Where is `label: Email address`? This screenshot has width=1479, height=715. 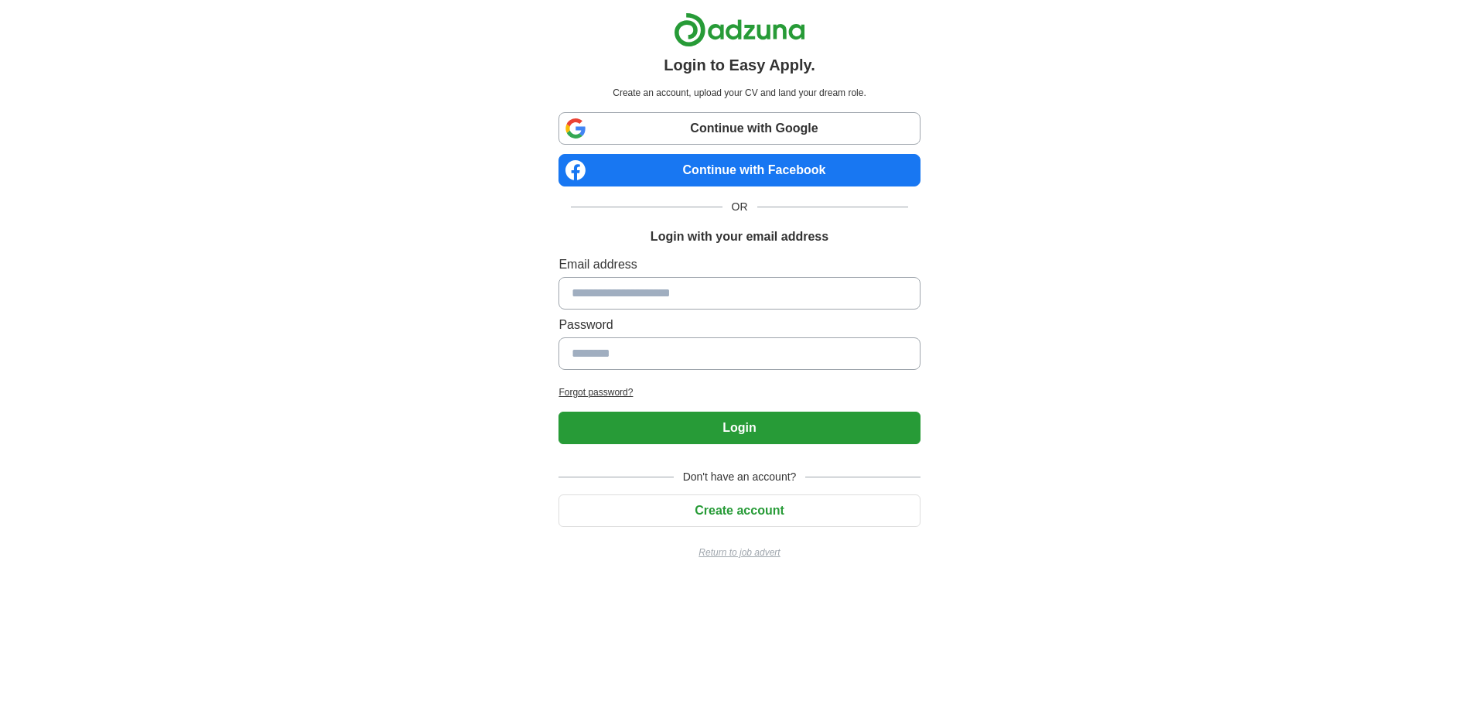 label: Email address is located at coordinates (739, 265).